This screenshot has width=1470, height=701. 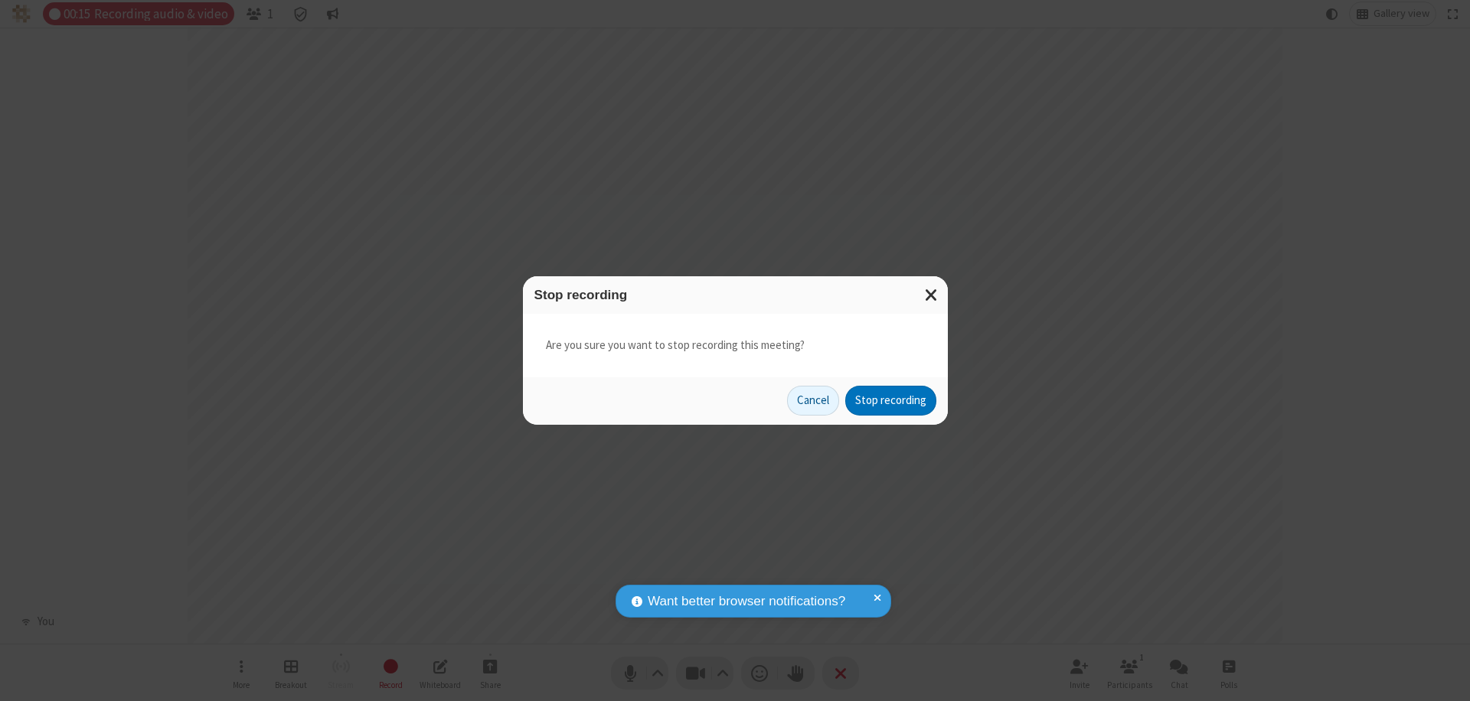 I want to click on button: Stop recording, so click(x=890, y=401).